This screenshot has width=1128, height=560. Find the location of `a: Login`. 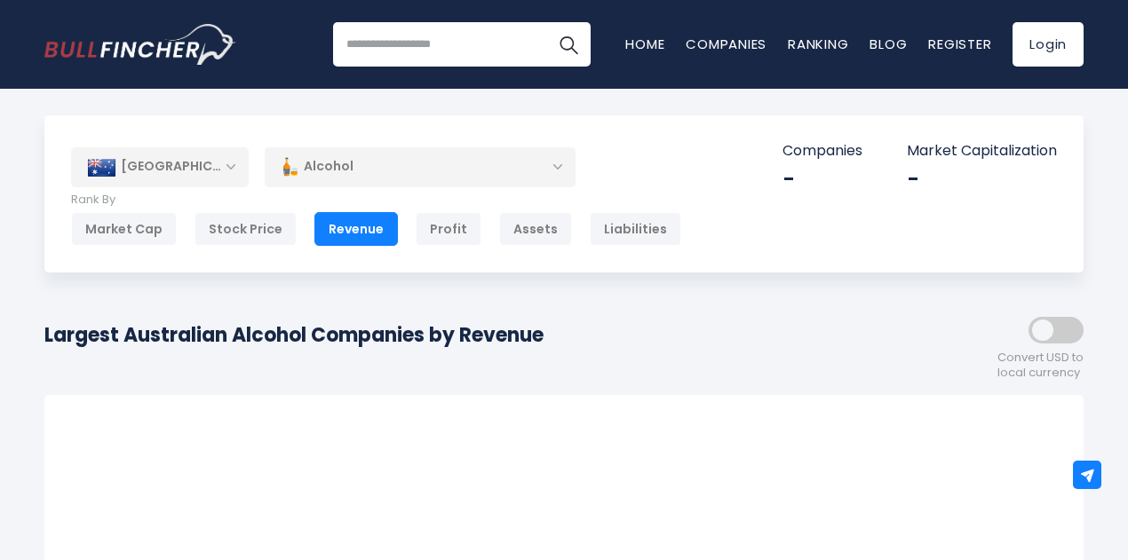

a: Login is located at coordinates (1048, 44).